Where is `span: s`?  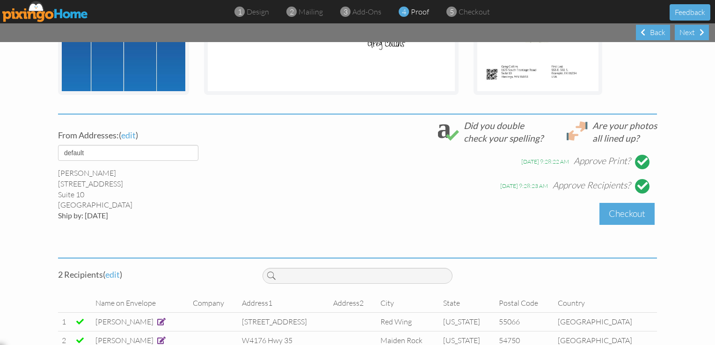
span: s is located at coordinates (101, 275).